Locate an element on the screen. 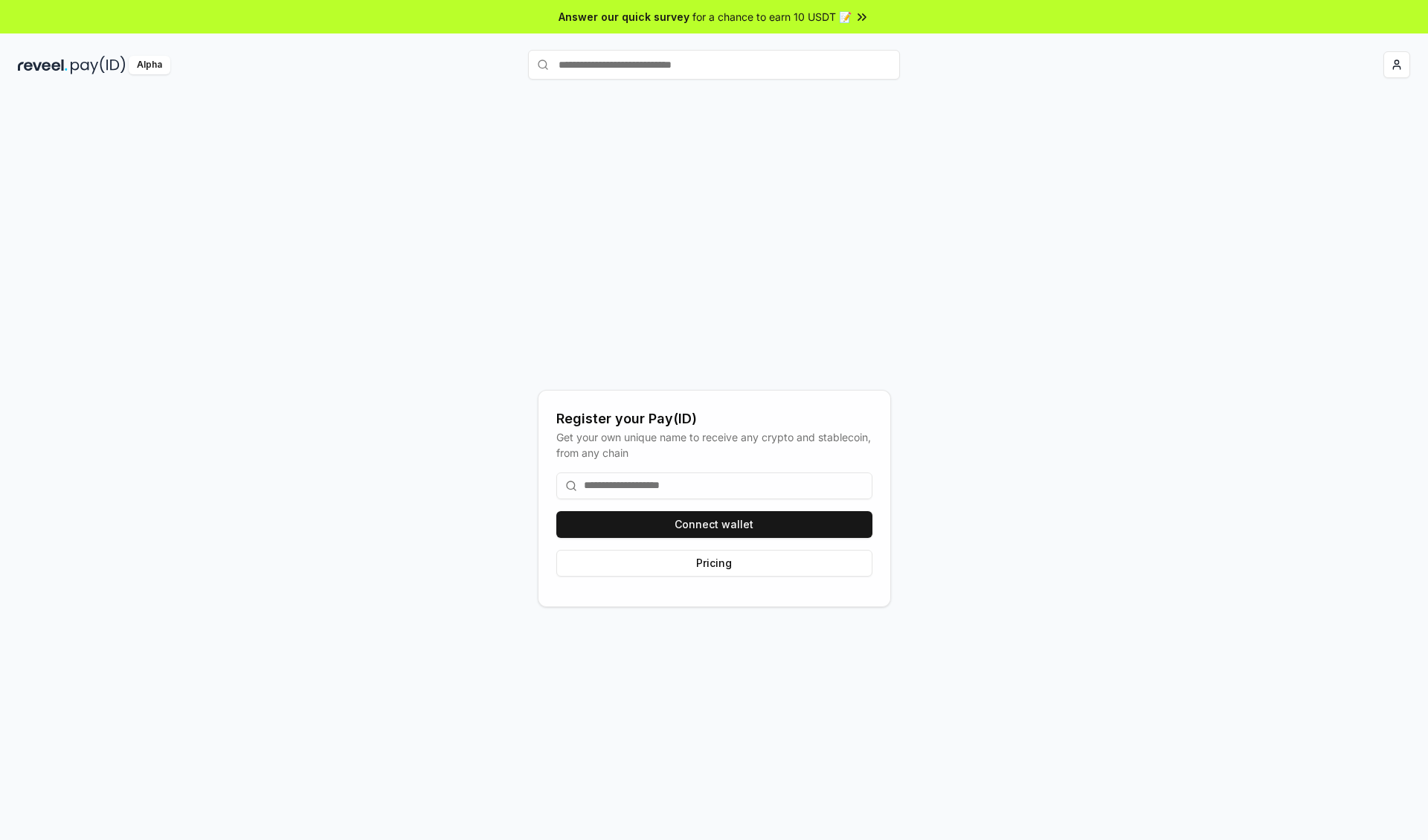 Image resolution: width=1428 pixels, height=840 pixels. div: Get your own unique name to receive any crypto and stablecoin, from any chain is located at coordinates (714, 445).